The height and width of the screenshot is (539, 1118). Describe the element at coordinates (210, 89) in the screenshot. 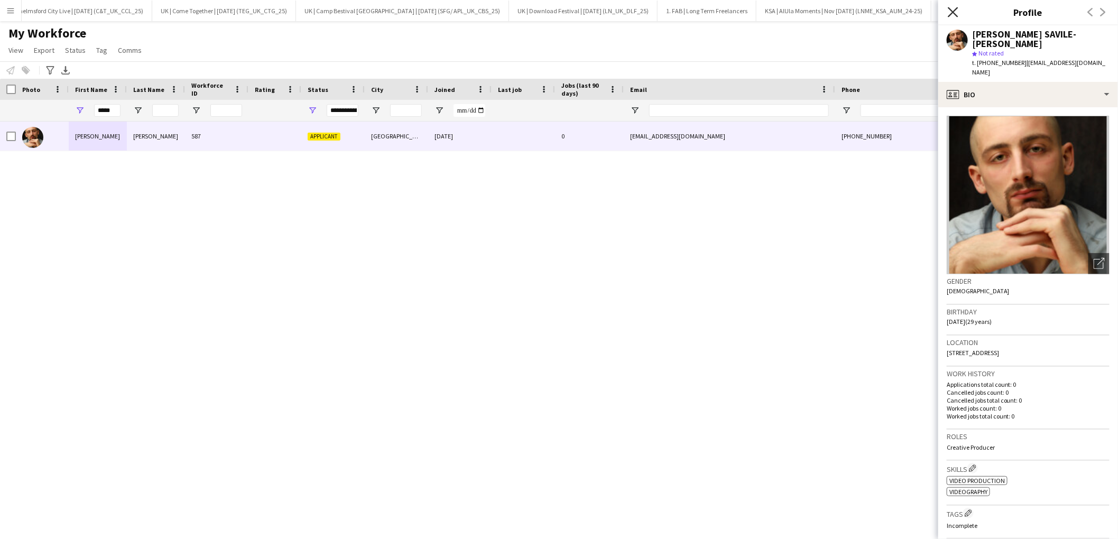

I see `span: Workforce ID` at that location.